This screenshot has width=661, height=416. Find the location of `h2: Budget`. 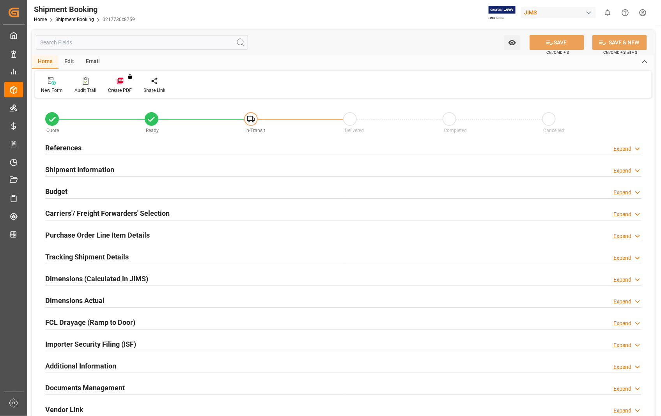

h2: Budget is located at coordinates (56, 191).